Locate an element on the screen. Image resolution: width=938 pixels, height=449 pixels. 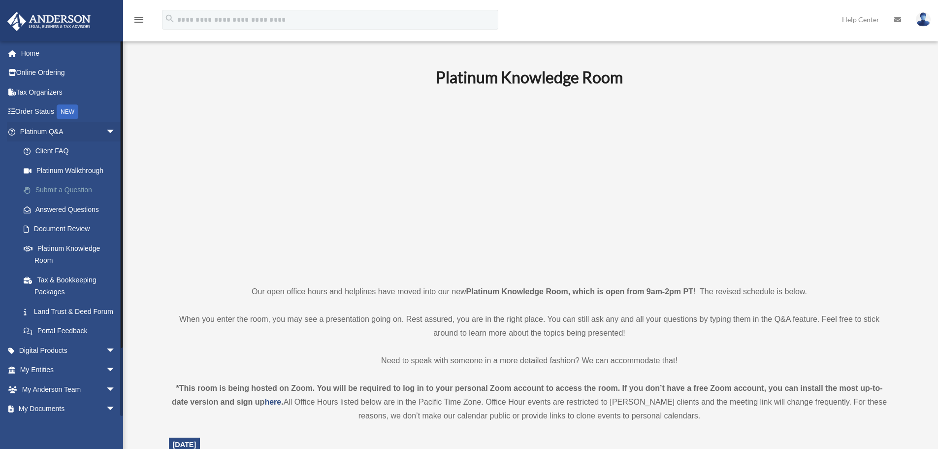
strong: *This room is being hosted on Zoom. You will be required to log in to your personal Zoom account ... is located at coordinates (528, 395).